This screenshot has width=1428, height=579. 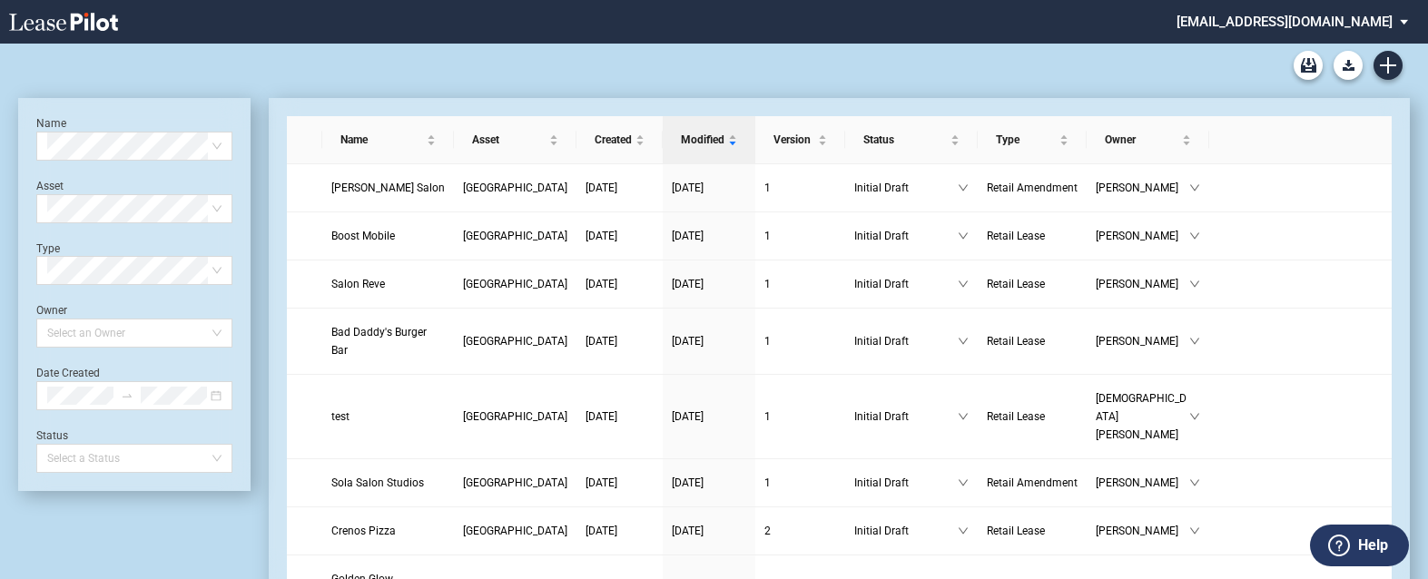 I want to click on button: Help, so click(x=1359, y=546).